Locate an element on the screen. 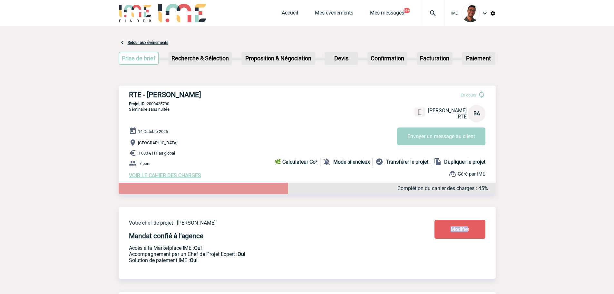  img: portable.png is located at coordinates (420, 112).